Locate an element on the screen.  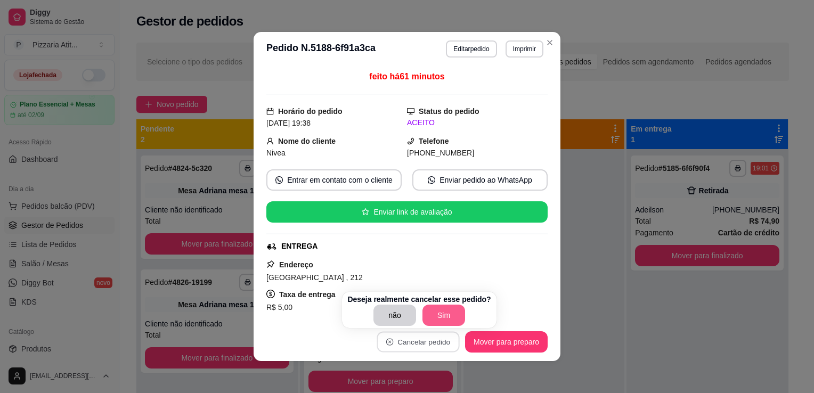
button: starEnviar link de avaliação is located at coordinates (407, 212).